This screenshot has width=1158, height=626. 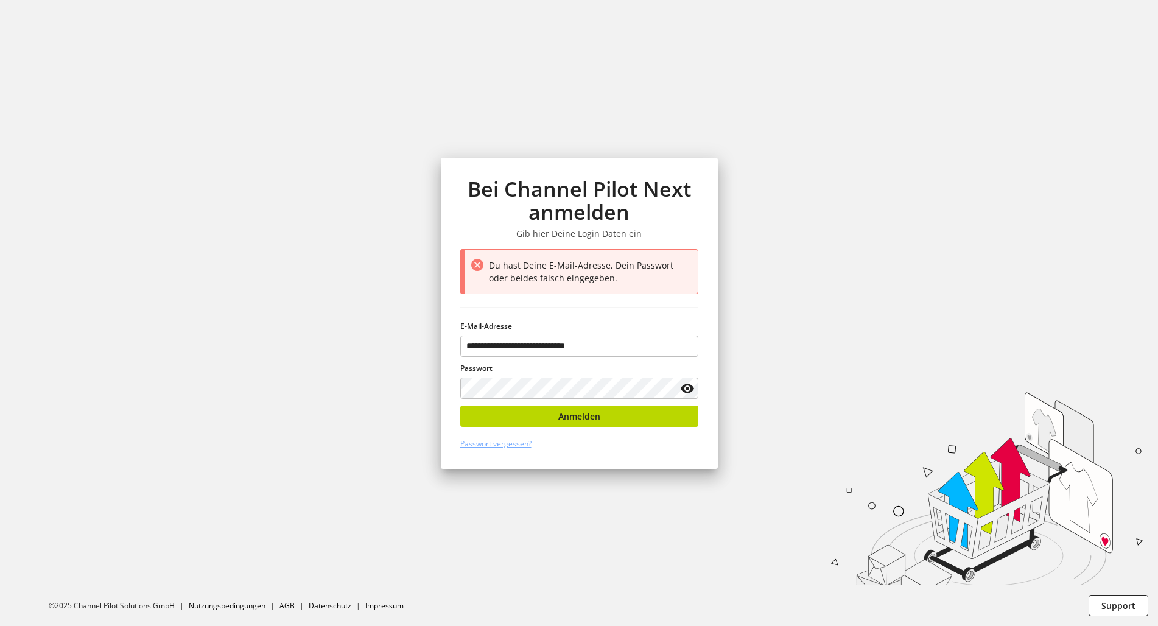 What do you see at coordinates (287, 605) in the screenshot?
I see `a: AGB` at bounding box center [287, 605].